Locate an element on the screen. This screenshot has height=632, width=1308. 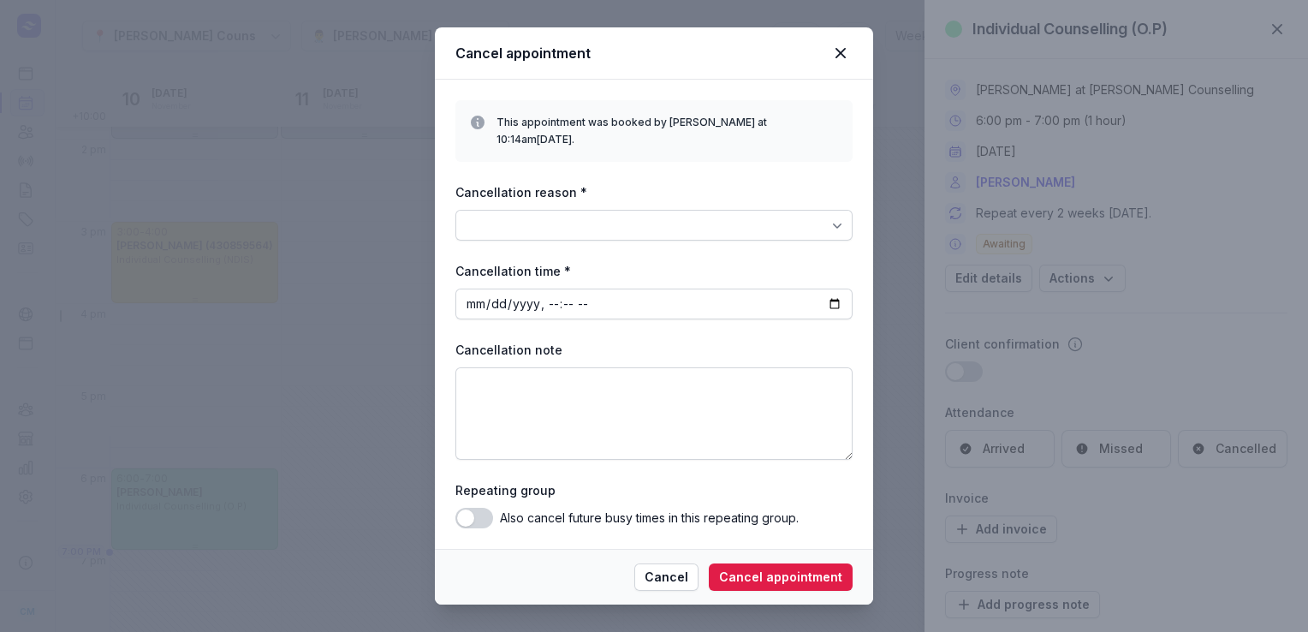
button: Cancel is located at coordinates (666, 577).